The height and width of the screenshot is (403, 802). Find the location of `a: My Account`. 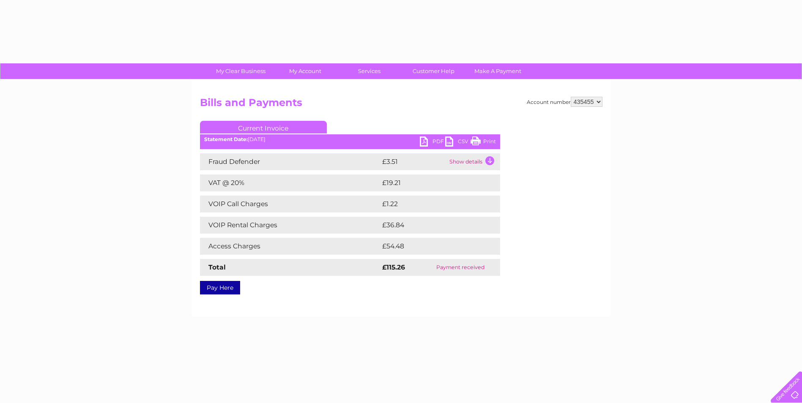

a: My Account is located at coordinates (305, 71).